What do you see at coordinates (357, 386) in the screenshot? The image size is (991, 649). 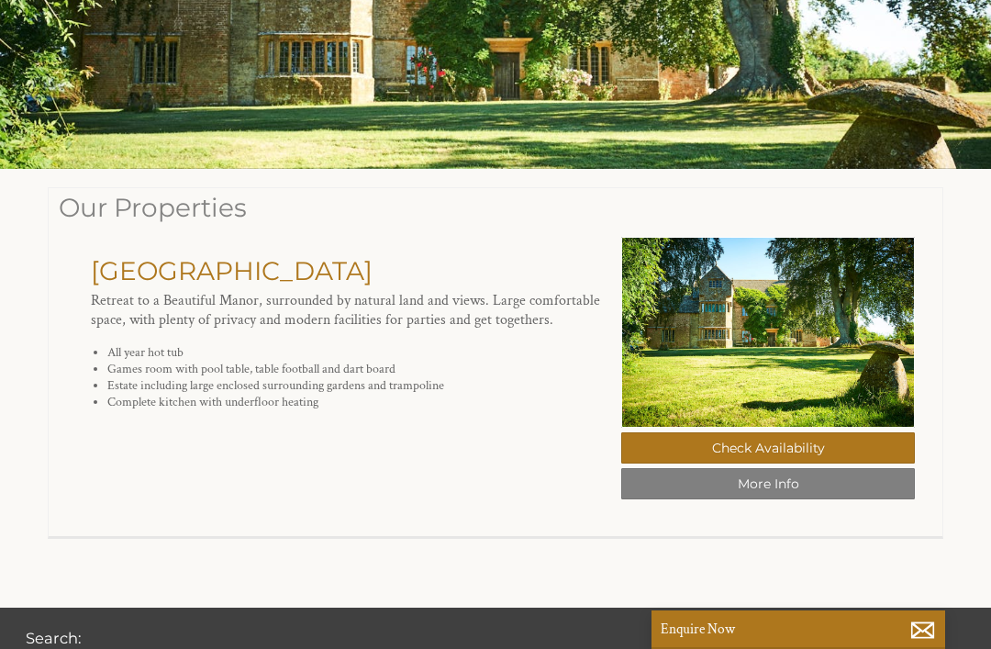 I see `li: Estate including large enclosed surrounding gardens and trampoline` at bounding box center [357, 386].